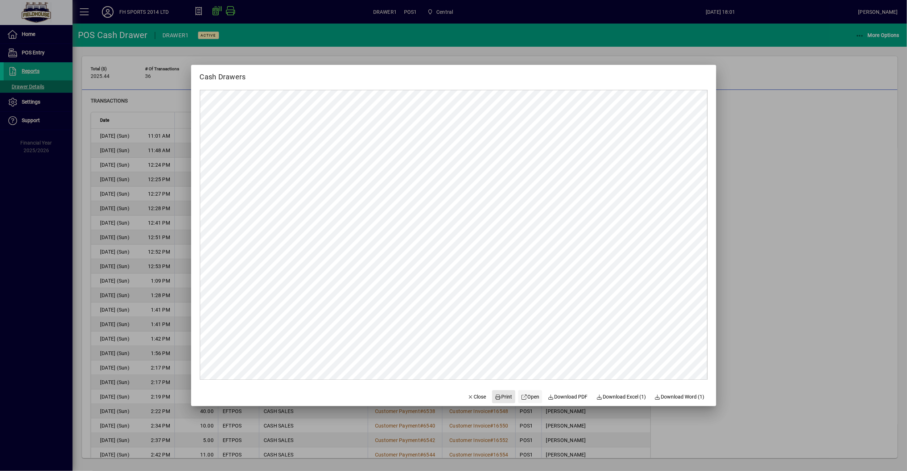 The width and height of the screenshot is (907, 471). Describe the element at coordinates (477, 397) in the screenshot. I see `span: Close` at that location.